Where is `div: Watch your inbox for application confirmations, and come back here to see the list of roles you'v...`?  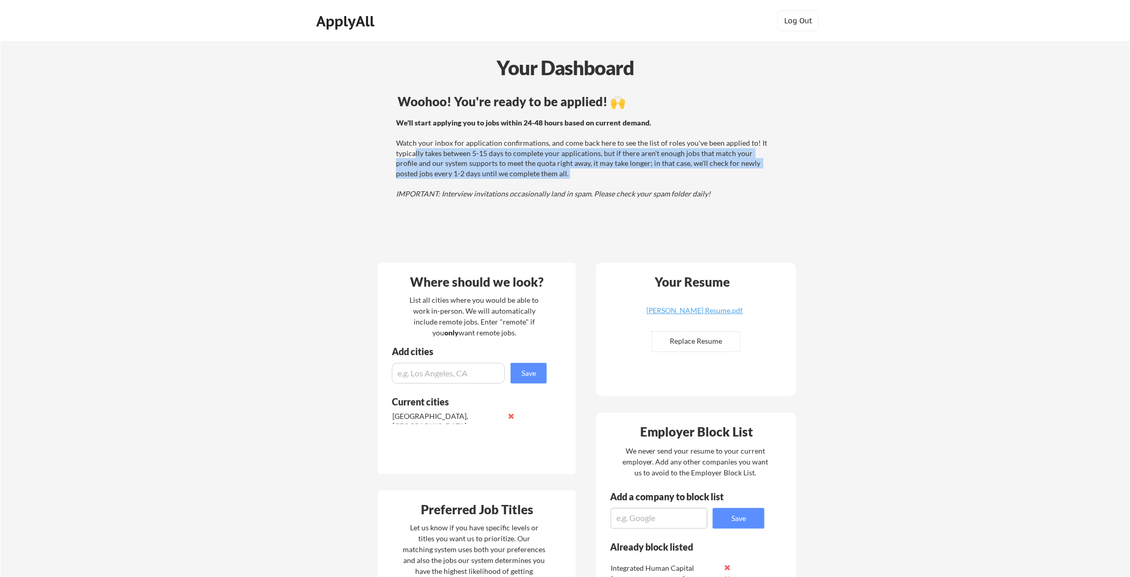 div: Watch your inbox for application confirmations, and come back here to see the list of roles you'v... is located at coordinates (583, 158).